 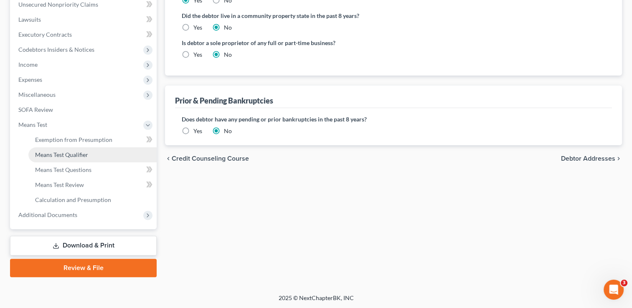 What do you see at coordinates (84, 110) in the screenshot?
I see `a: SOFA Review` at bounding box center [84, 110].